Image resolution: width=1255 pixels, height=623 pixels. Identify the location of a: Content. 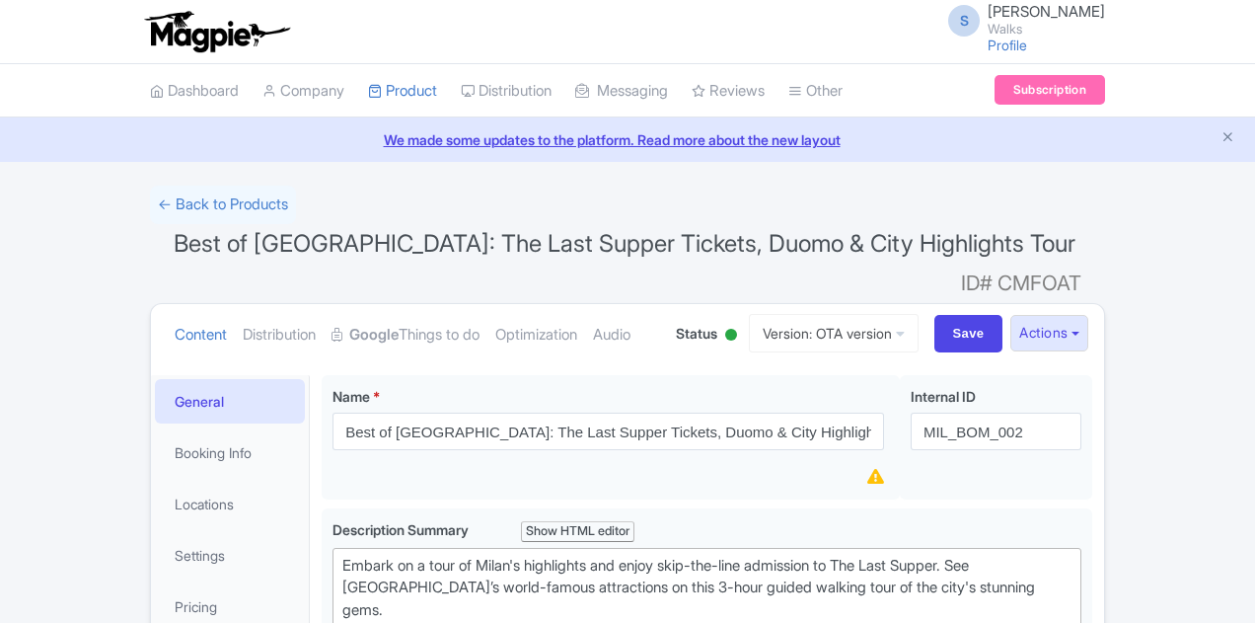
(200, 335).